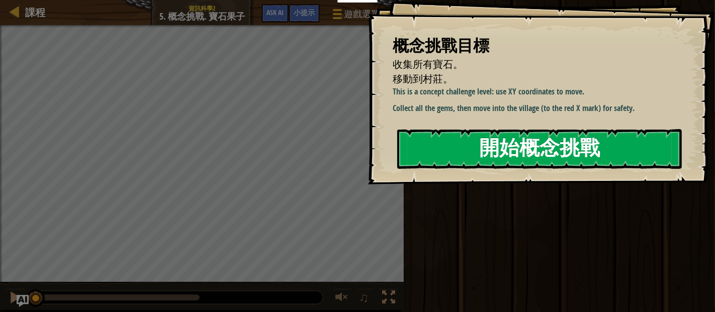  Describe the element at coordinates (529, 79) in the screenshot. I see `li: 移動到村莊。` at that location.